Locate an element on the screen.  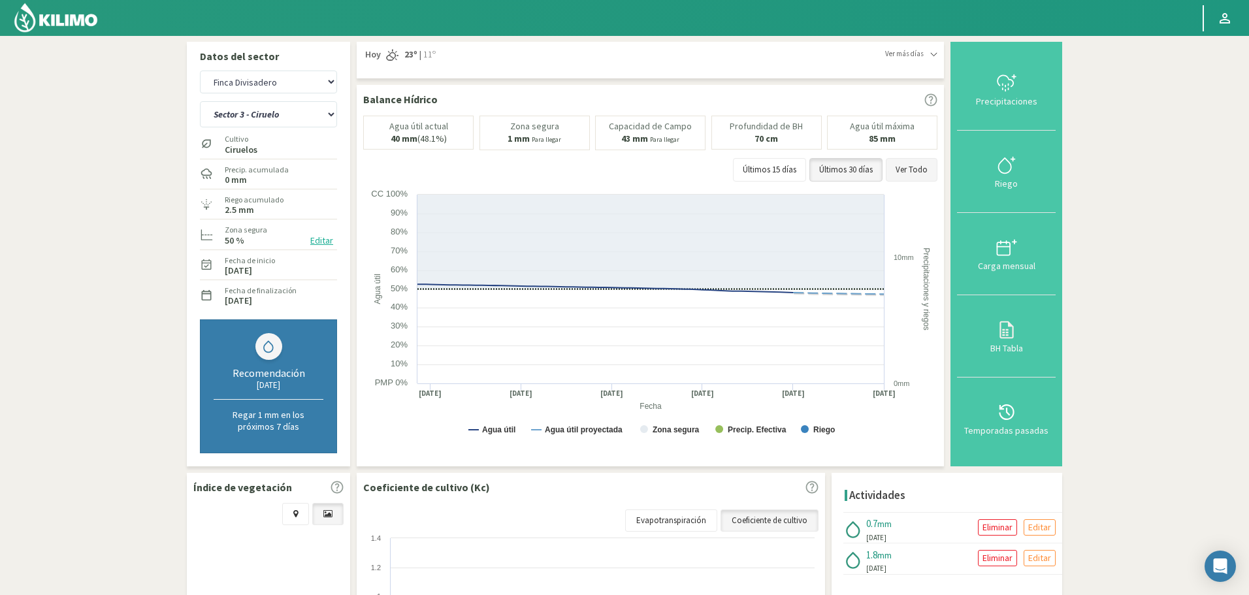
text: Precipitaciones y riegos is located at coordinates (926, 289).